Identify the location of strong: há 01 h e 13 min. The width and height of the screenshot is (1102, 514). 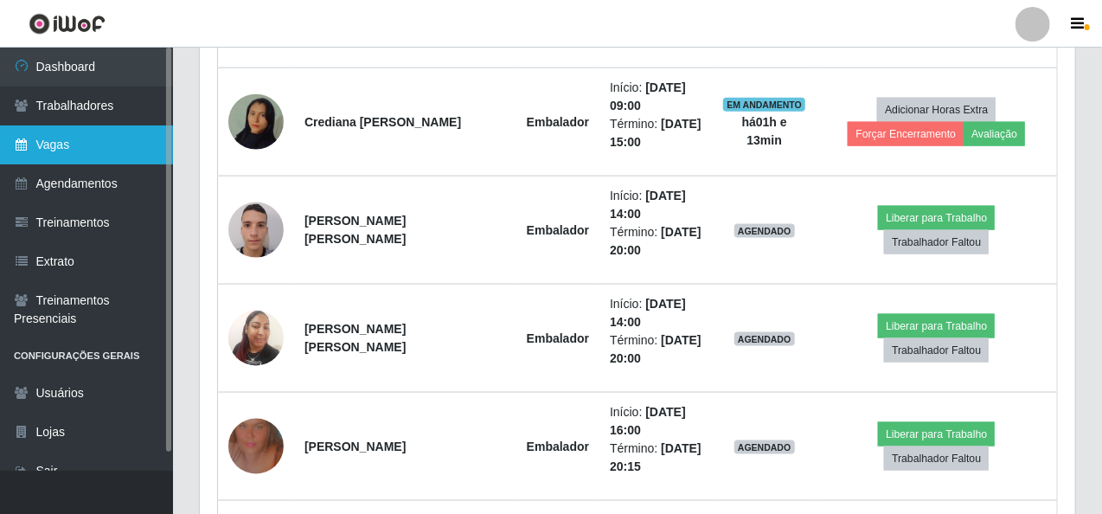
(765, 131).